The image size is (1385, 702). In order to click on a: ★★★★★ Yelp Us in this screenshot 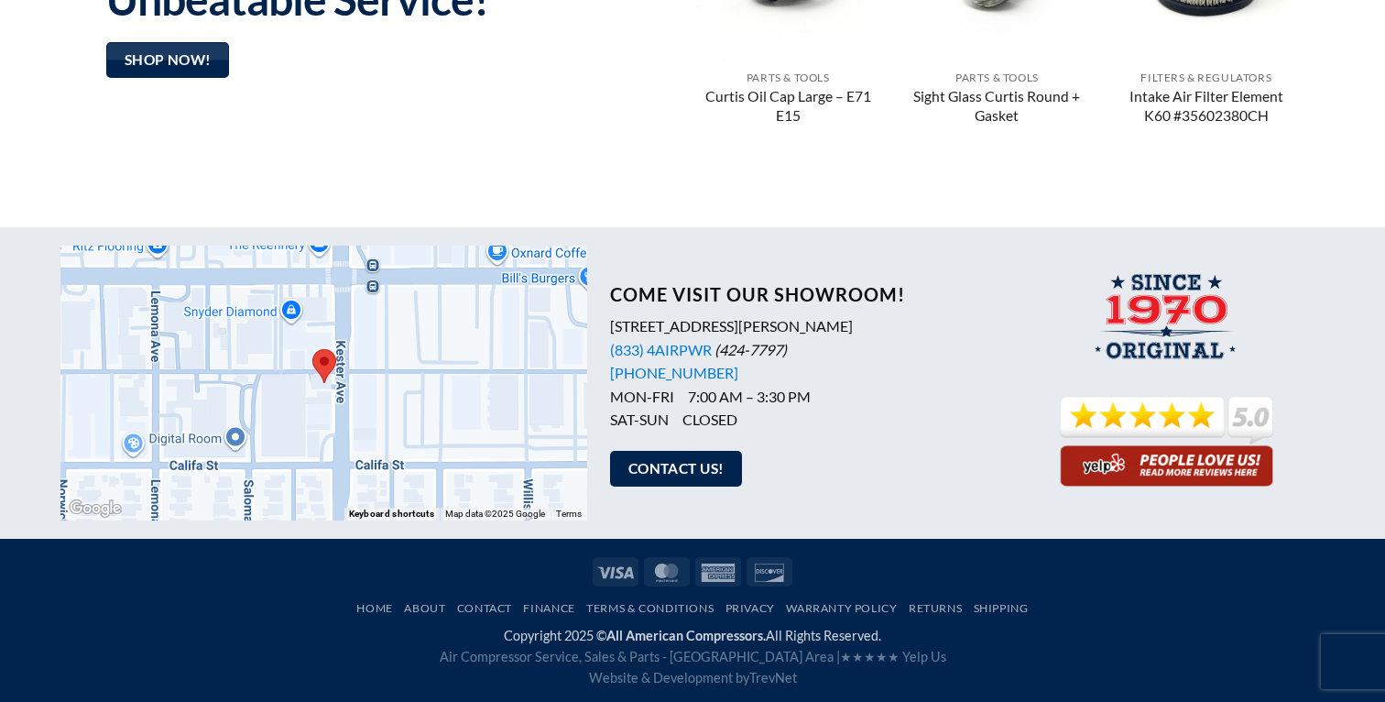, I will do `click(893, 656)`.